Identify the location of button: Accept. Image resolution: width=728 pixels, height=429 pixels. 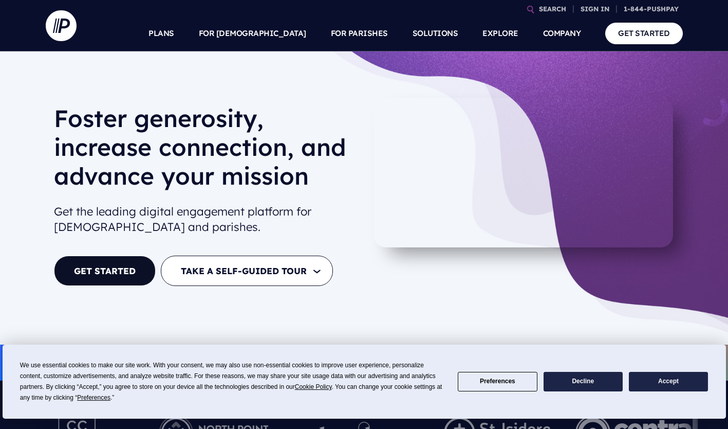
(669, 381).